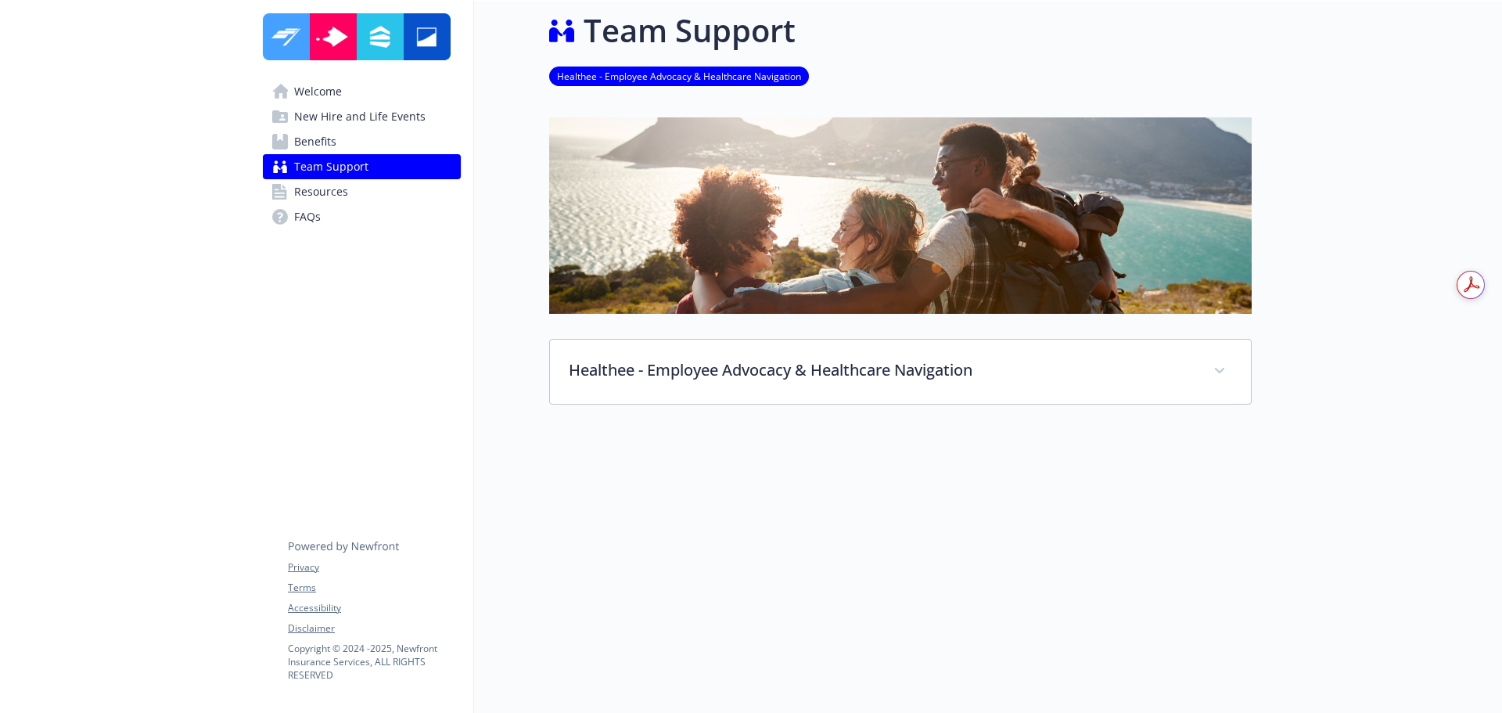 This screenshot has height=713, width=1502. Describe the element at coordinates (900, 372) in the screenshot. I see `div: Healthee - Employee Advocacy & Healthcare Navigation` at that location.